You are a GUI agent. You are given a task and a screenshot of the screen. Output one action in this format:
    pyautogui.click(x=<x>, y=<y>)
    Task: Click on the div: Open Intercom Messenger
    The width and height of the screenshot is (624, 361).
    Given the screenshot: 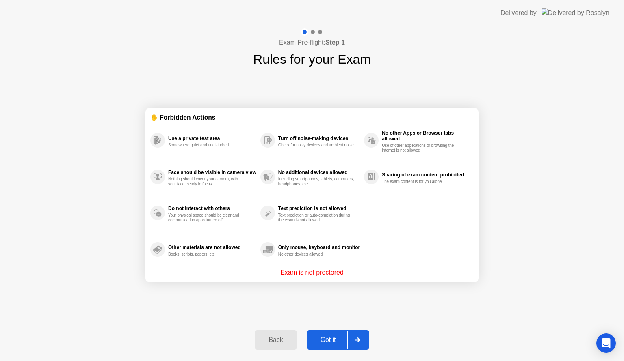 What is the action you would take?
    pyautogui.click(x=606, y=343)
    